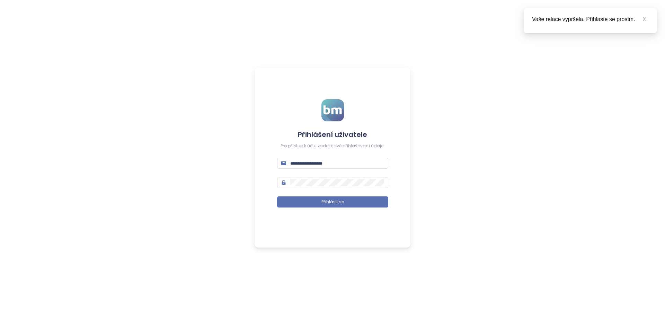  I want to click on div: Vaše relace vypršela. Přihlaste se prosím., so click(590, 19).